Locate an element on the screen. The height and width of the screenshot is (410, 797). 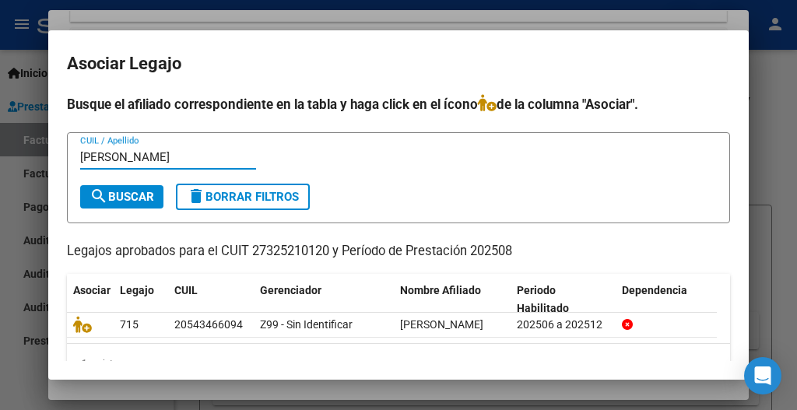
span: Dependencia is located at coordinates (654, 290).